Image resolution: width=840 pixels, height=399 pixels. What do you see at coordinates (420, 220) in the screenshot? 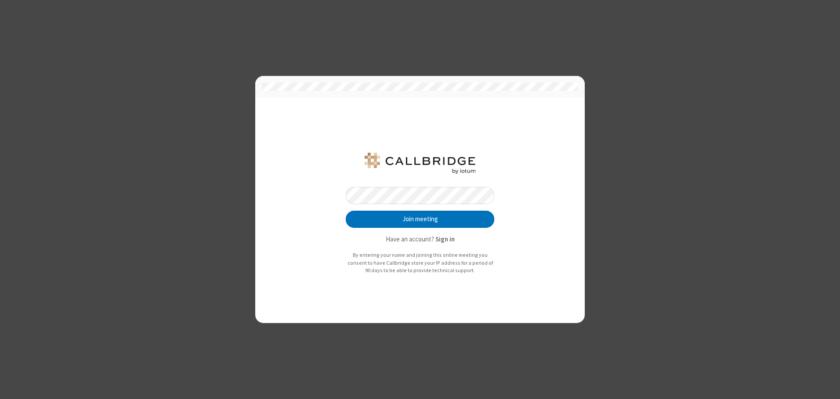
I see `button: Join meeting` at bounding box center [420, 220].